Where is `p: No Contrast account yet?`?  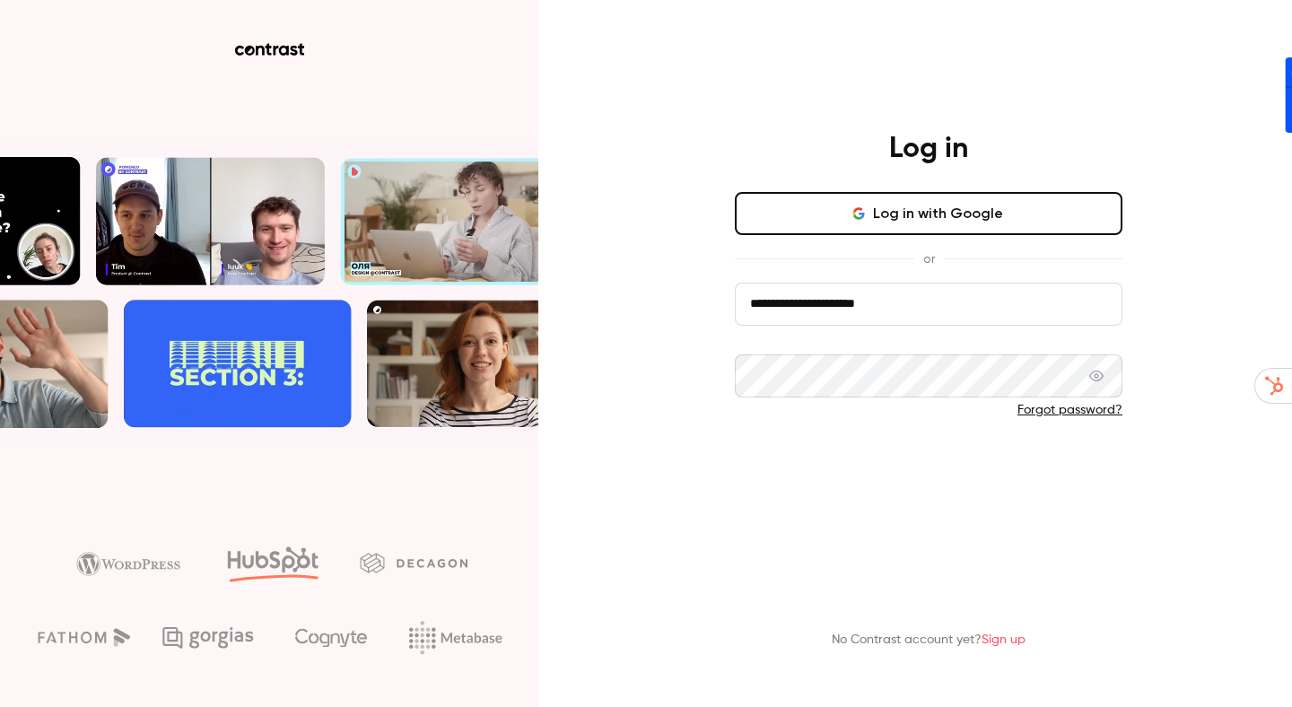 p: No Contrast account yet? is located at coordinates (929, 640).